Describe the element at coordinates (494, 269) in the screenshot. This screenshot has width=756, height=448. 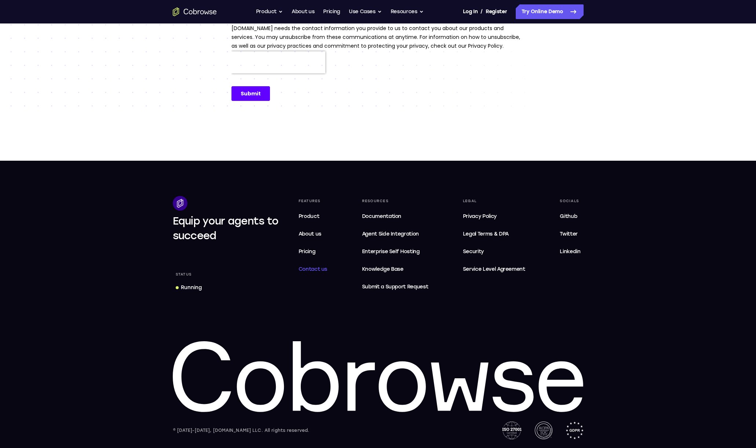
I see `a: Service Level Agreement` at that location.